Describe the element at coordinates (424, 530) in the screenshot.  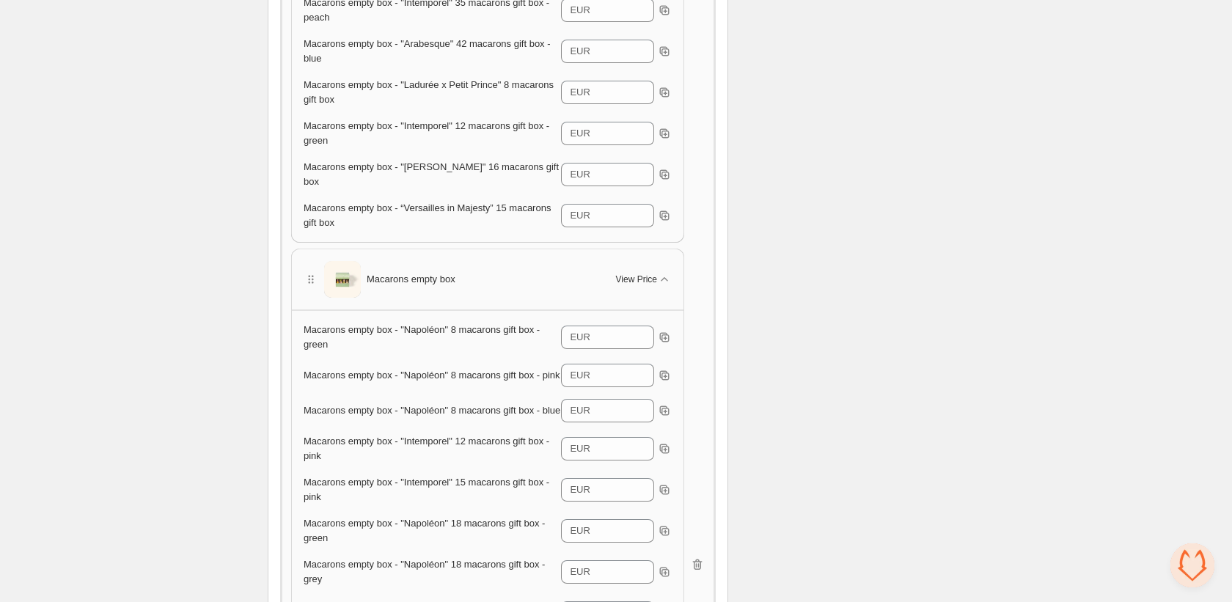
I see `span: Macarons empty box - "Napoléon" 18 macarons gift box - green` at that location.